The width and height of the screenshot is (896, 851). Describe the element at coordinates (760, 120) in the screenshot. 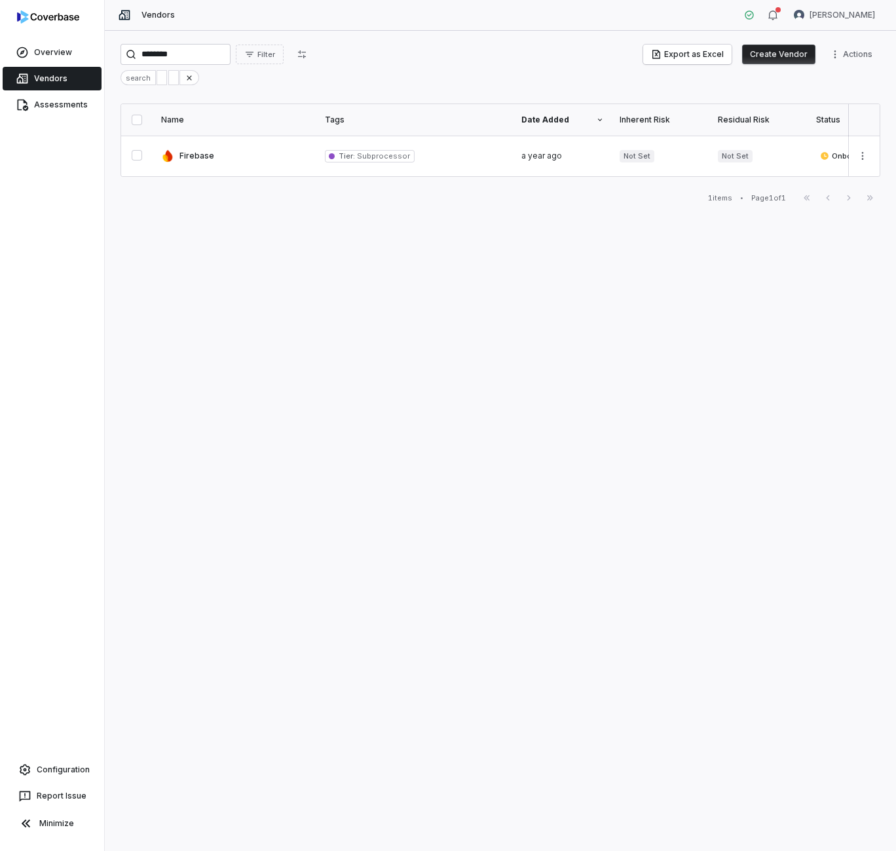

I see `div: Residual Risk` at that location.